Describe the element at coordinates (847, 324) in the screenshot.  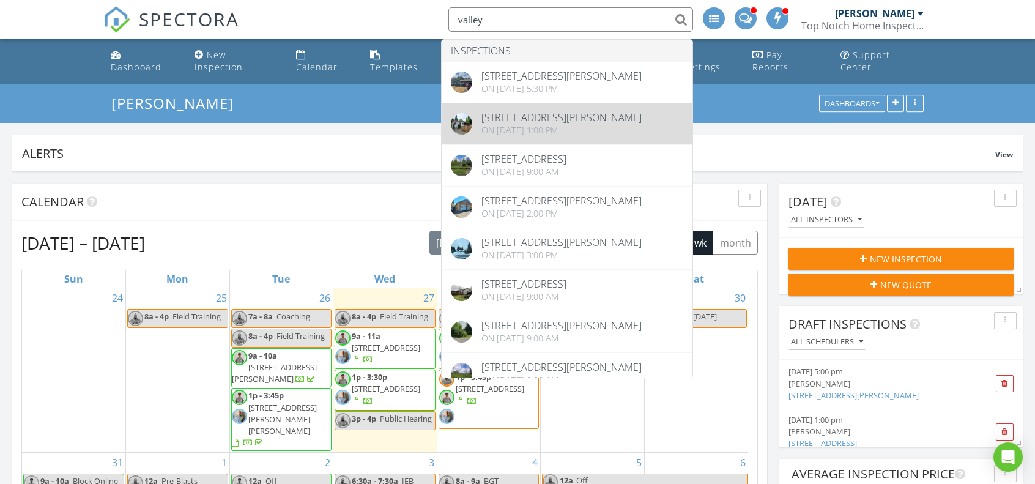
I see `span: Draft Inspections` at that location.